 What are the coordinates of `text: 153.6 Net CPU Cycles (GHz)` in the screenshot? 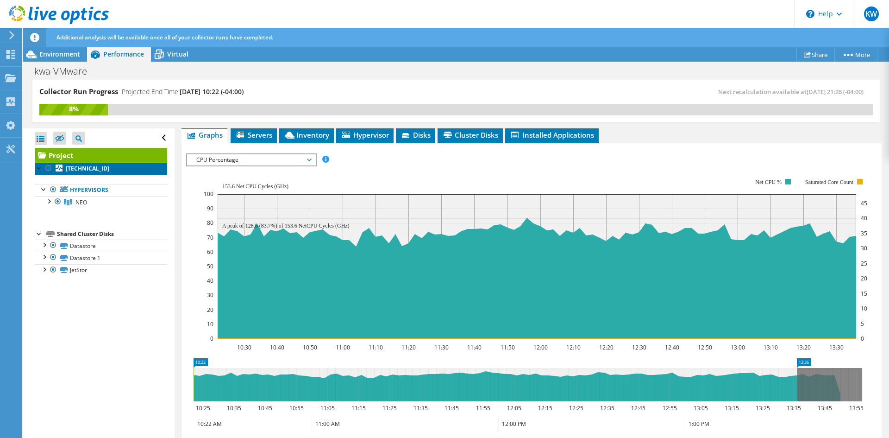 It's located at (255, 186).